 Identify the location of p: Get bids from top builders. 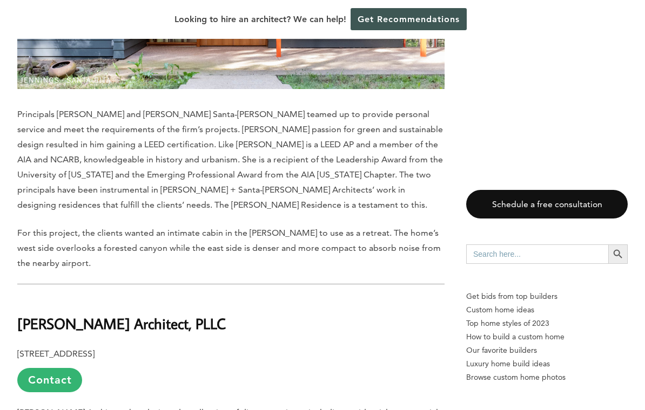
(546, 296).